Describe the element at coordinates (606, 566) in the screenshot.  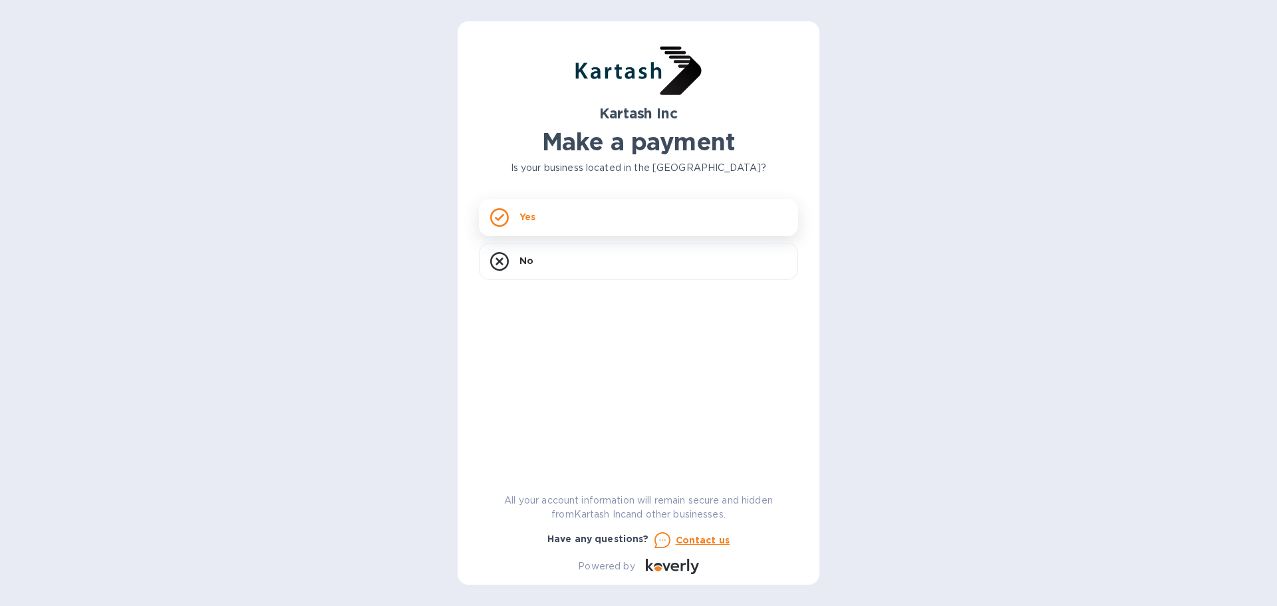
I see `p: Powered by` at that location.